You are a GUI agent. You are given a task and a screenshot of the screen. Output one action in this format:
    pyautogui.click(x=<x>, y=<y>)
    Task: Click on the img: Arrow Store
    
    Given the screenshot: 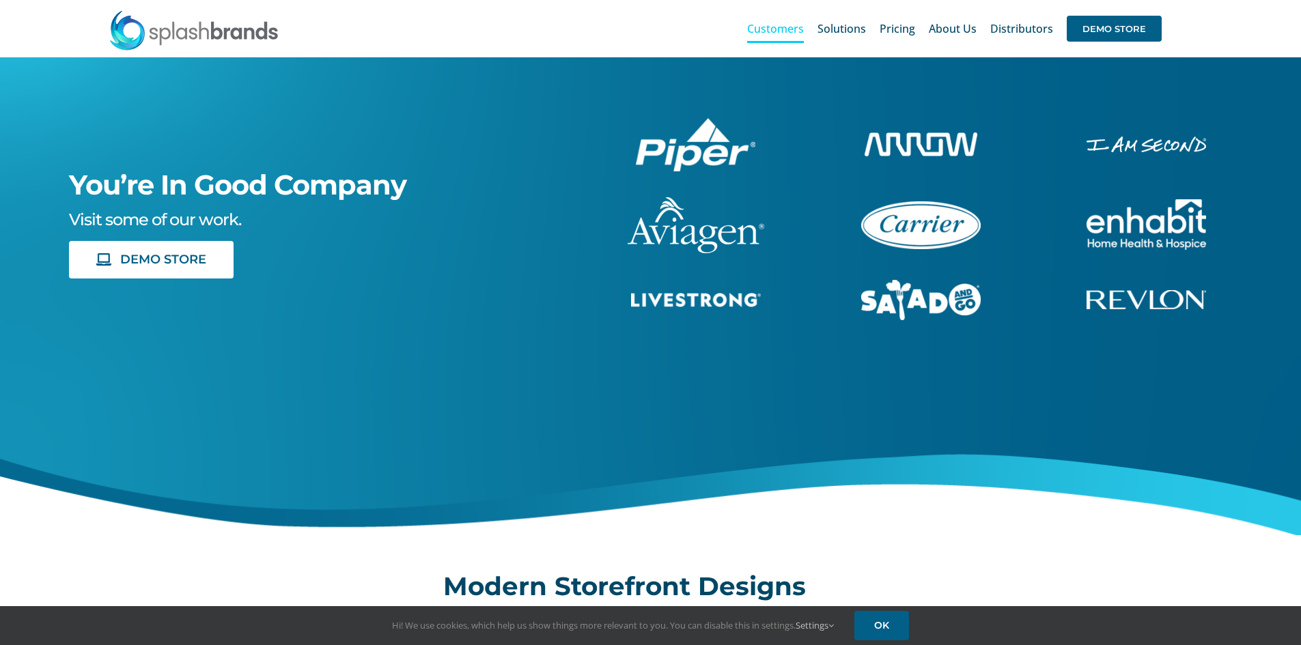 What is the action you would take?
    pyautogui.click(x=920, y=144)
    